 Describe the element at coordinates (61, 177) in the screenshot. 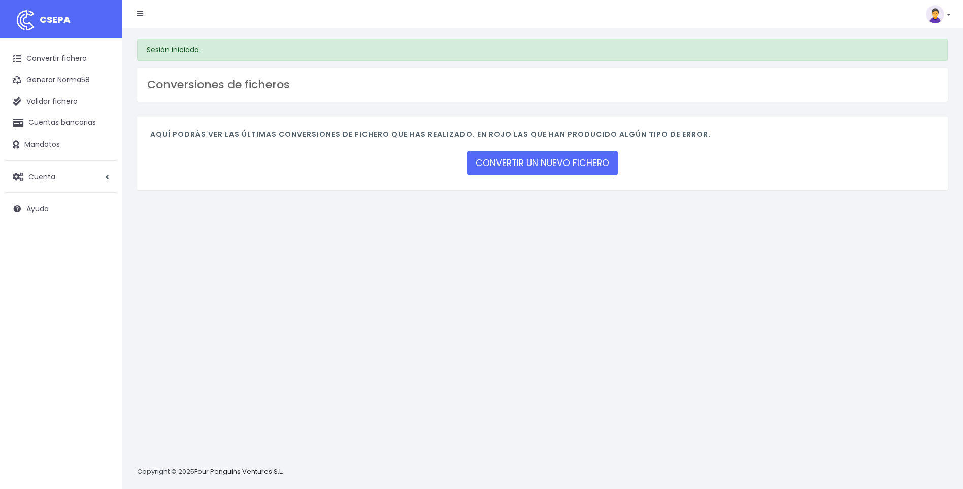

I see `a: Cuenta` at that location.